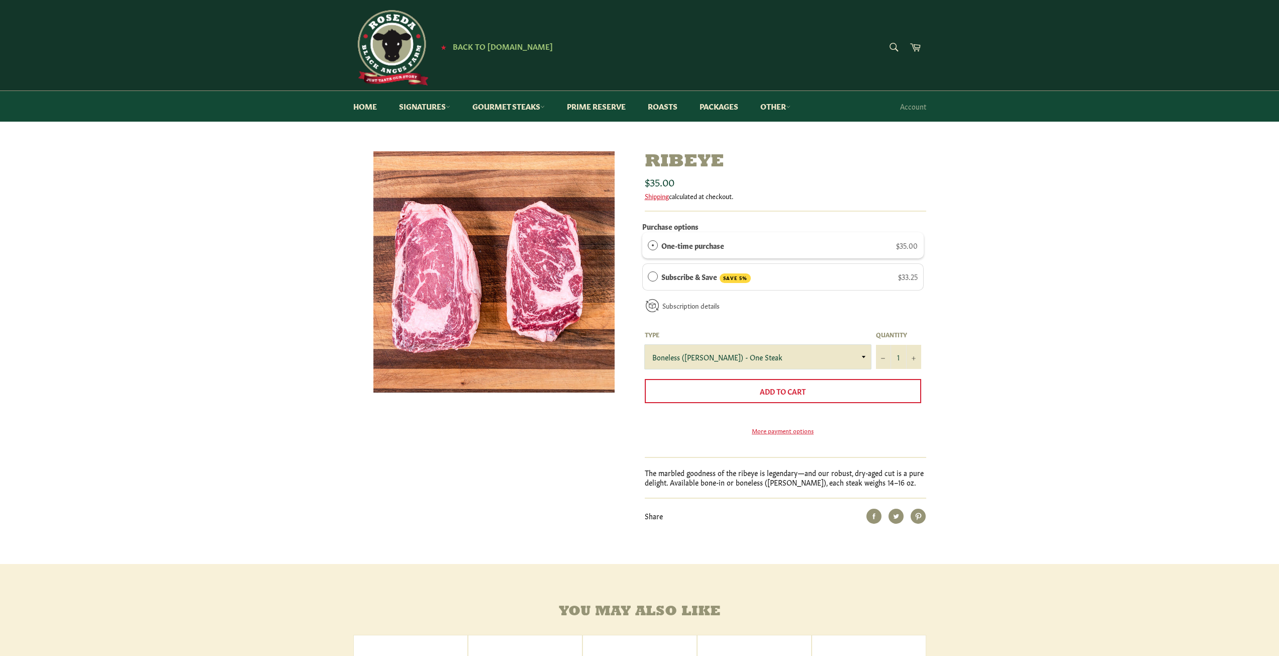 This screenshot has width=1279, height=656. Describe the element at coordinates (907, 276) in the screenshot. I see `span: $33.25` at that location.